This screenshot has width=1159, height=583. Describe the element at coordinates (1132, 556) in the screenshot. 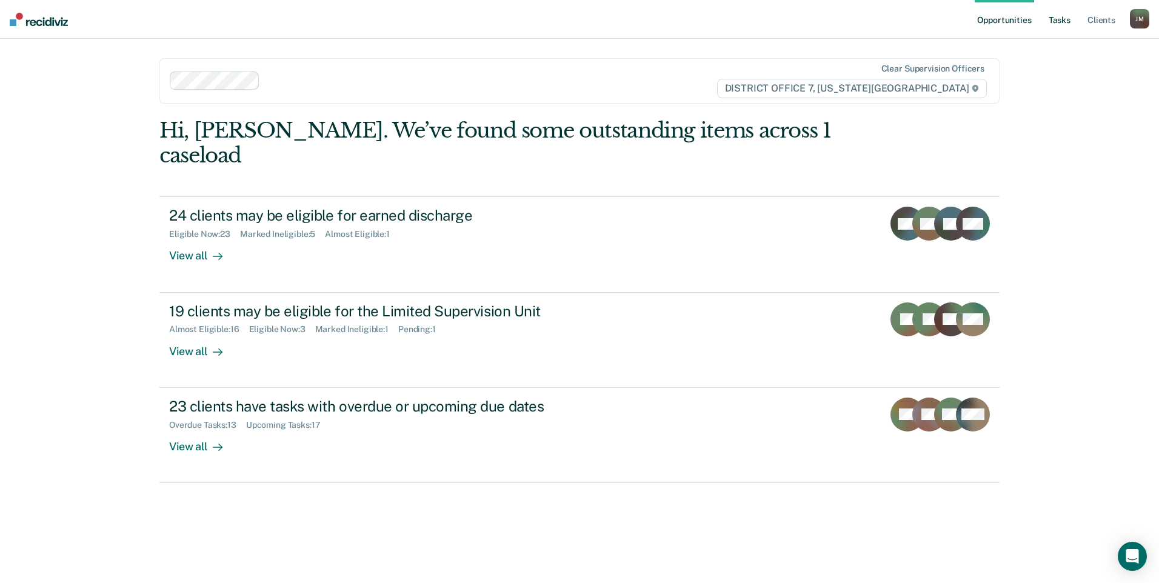

I see `div: Open Intercom Messenger` at that location.